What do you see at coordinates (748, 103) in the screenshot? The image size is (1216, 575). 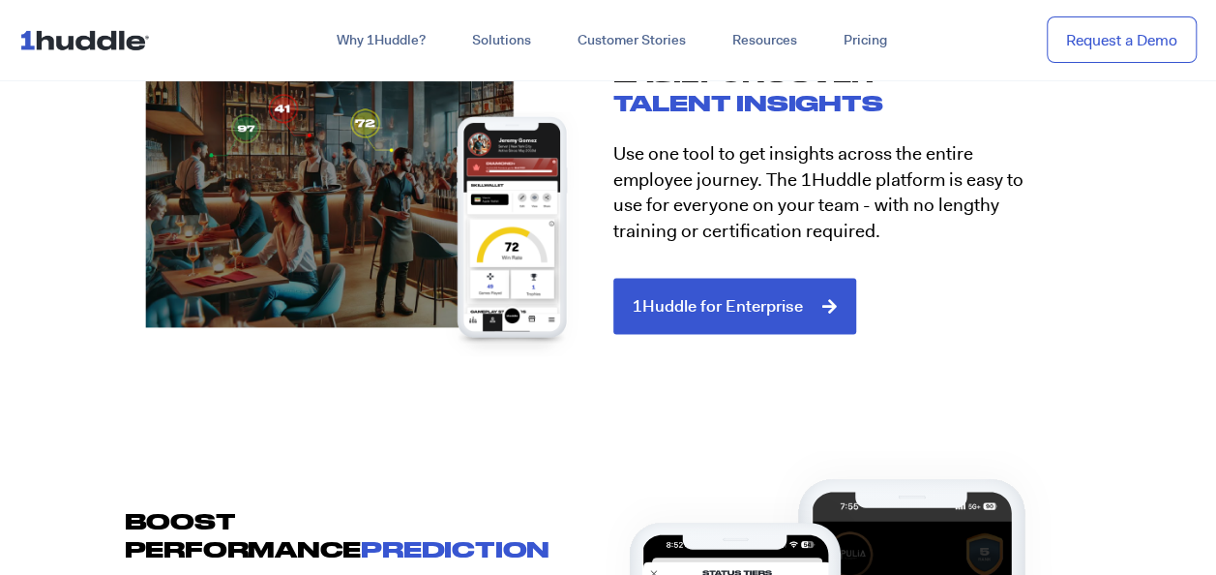 I see `span: TALENT INSIGHTS` at bounding box center [748, 103].